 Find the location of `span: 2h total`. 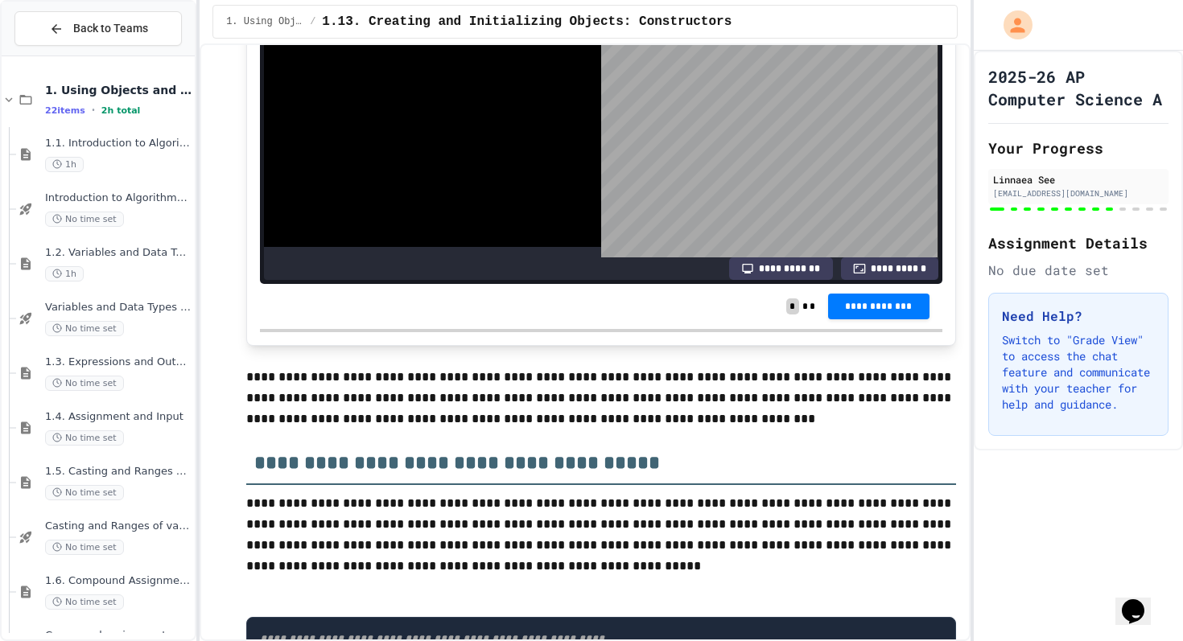

span: 2h total is located at coordinates (121, 110).